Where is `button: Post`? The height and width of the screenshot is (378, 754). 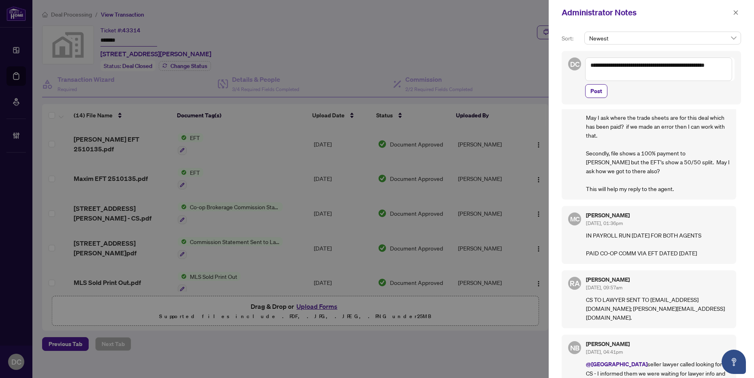
button: Post is located at coordinates (596, 91).